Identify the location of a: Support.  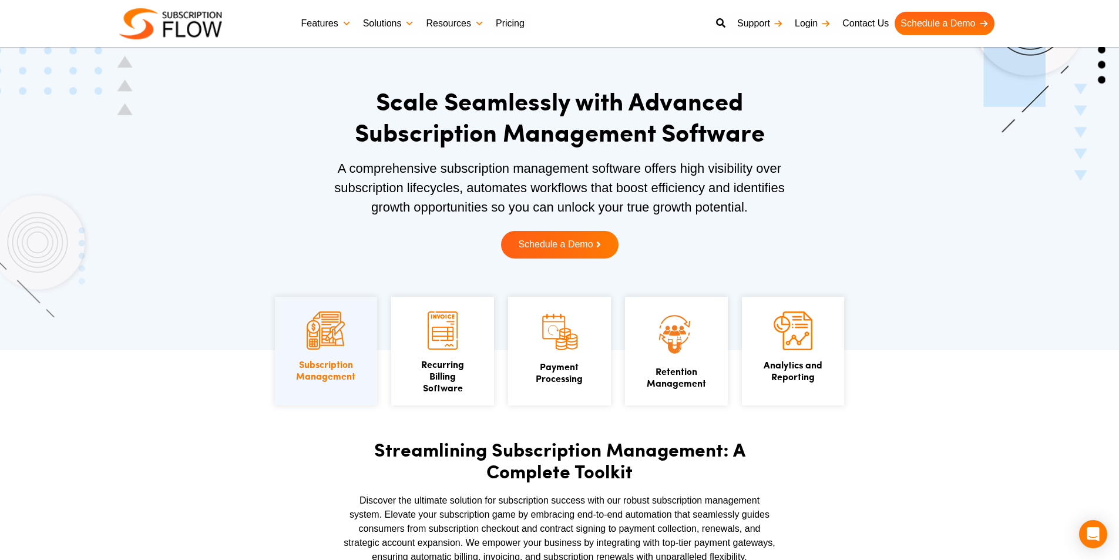
(760, 23).